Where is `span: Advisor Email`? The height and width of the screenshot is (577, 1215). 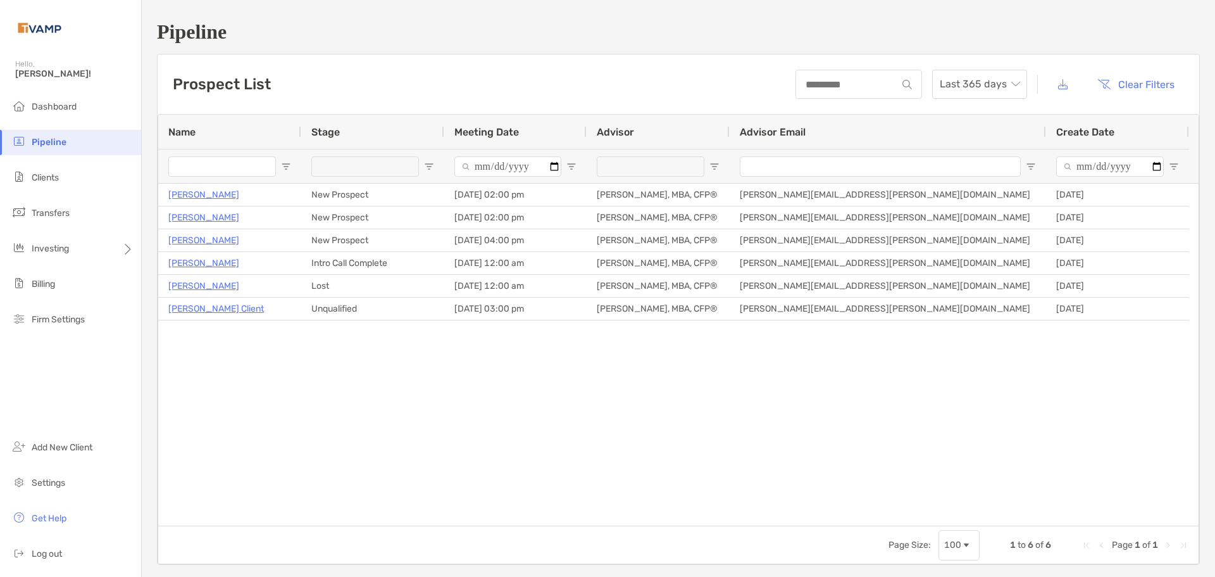
span: Advisor Email is located at coordinates (773, 132).